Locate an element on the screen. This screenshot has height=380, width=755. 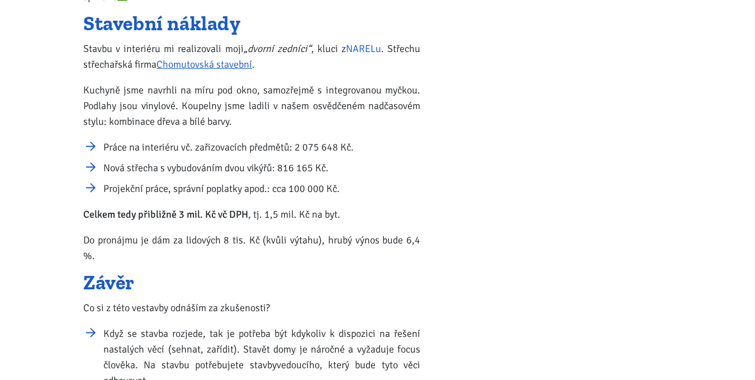
p: Co si z této vestavby odnáším za zkušenosti? is located at coordinates (252, 308).